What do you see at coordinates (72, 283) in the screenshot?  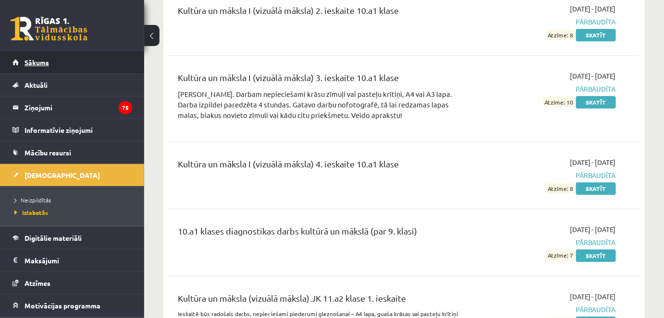 I see `a: Atzīmes` at bounding box center [72, 283].